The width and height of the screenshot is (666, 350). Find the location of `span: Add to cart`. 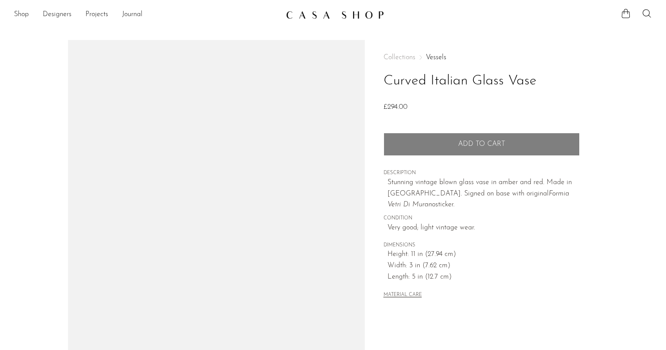

span: Add to cart is located at coordinates (482, 144).